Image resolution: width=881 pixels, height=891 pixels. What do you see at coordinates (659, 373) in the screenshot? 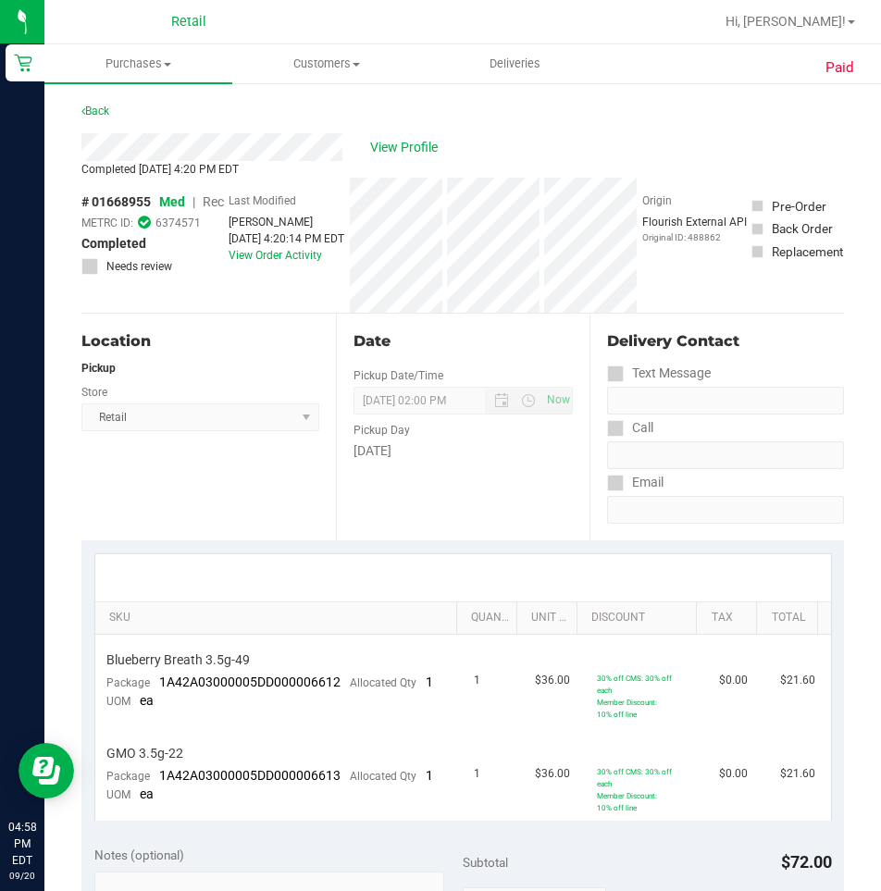
I see `label: Text Message` at bounding box center [659, 373].